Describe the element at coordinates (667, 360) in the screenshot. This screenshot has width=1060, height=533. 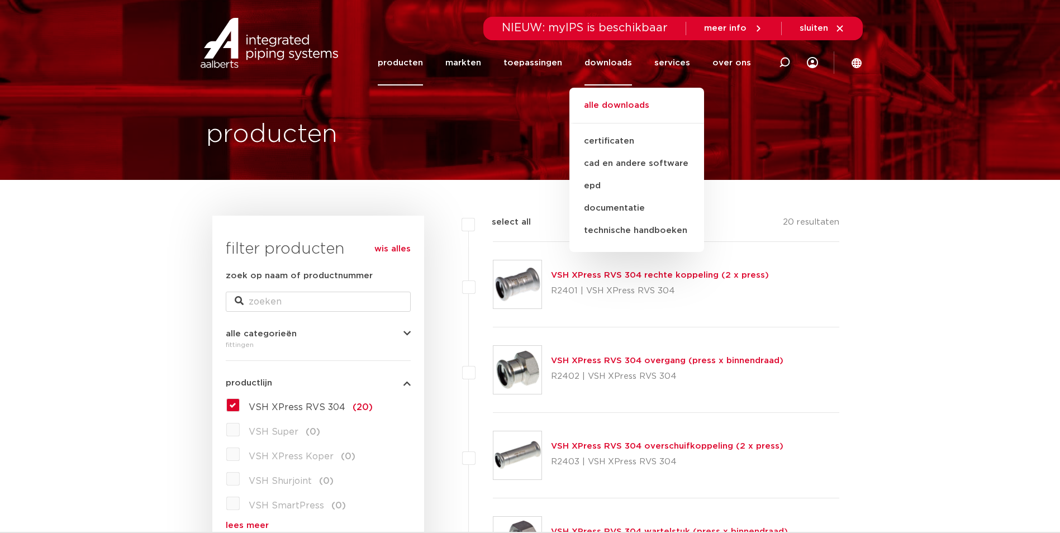
I see `a: VSH XPress RVS 304 overgang (press x binnendraad)` at that location.